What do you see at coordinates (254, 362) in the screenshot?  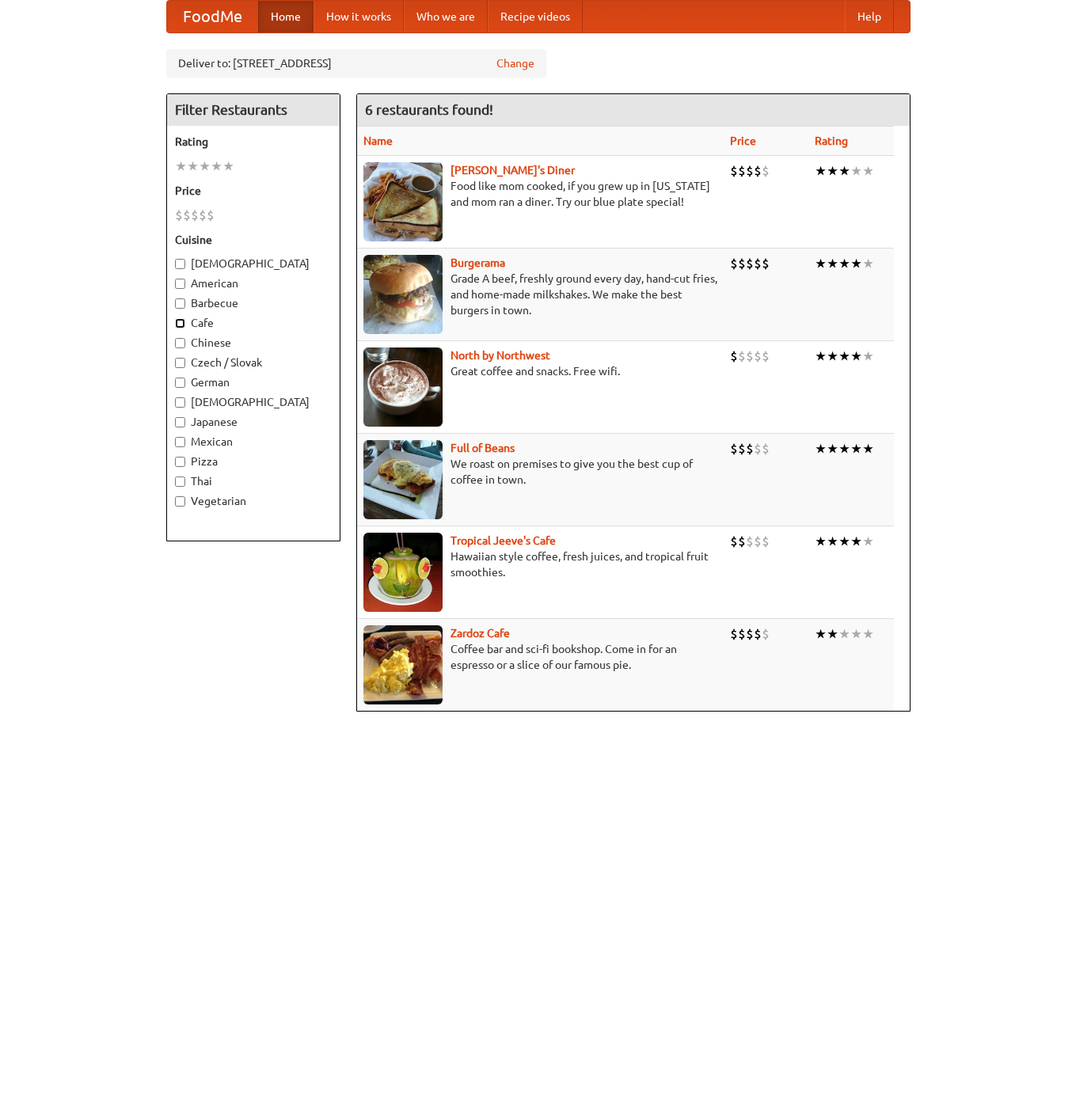 I see `label: Czech / Slovak` at bounding box center [254, 362].